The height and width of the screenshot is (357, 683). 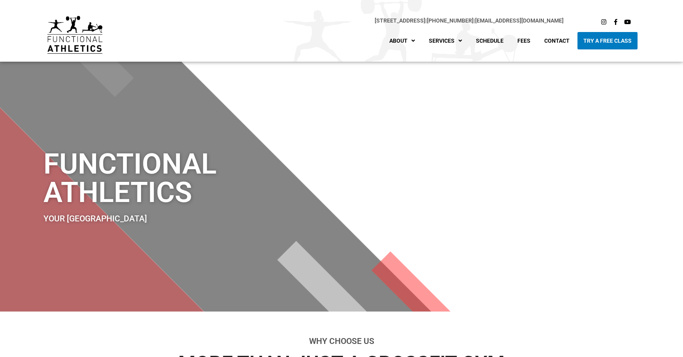 What do you see at coordinates (75, 35) in the screenshot?
I see `a: default-logo` at bounding box center [75, 35].